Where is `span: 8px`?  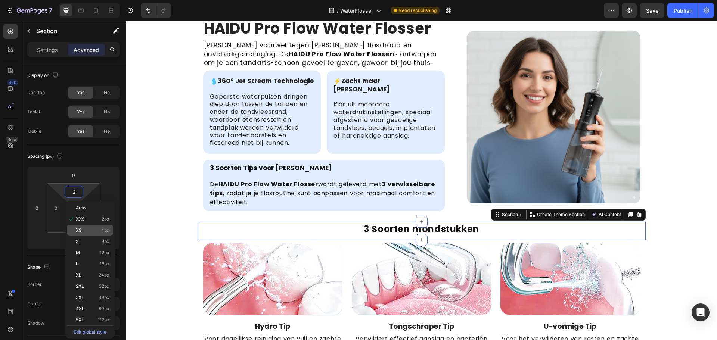 span: 8px is located at coordinates (105, 242).